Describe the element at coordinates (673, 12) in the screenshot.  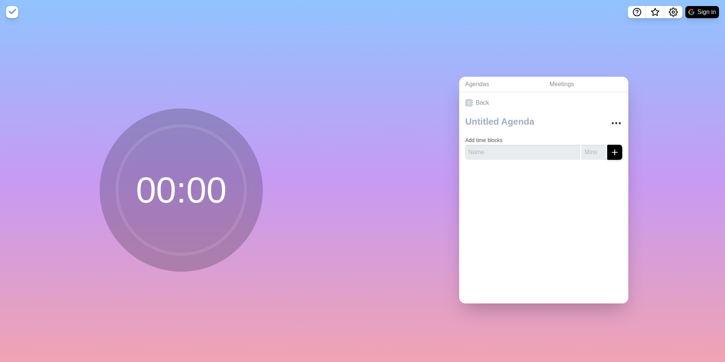
I see `button: Settings` at that location.